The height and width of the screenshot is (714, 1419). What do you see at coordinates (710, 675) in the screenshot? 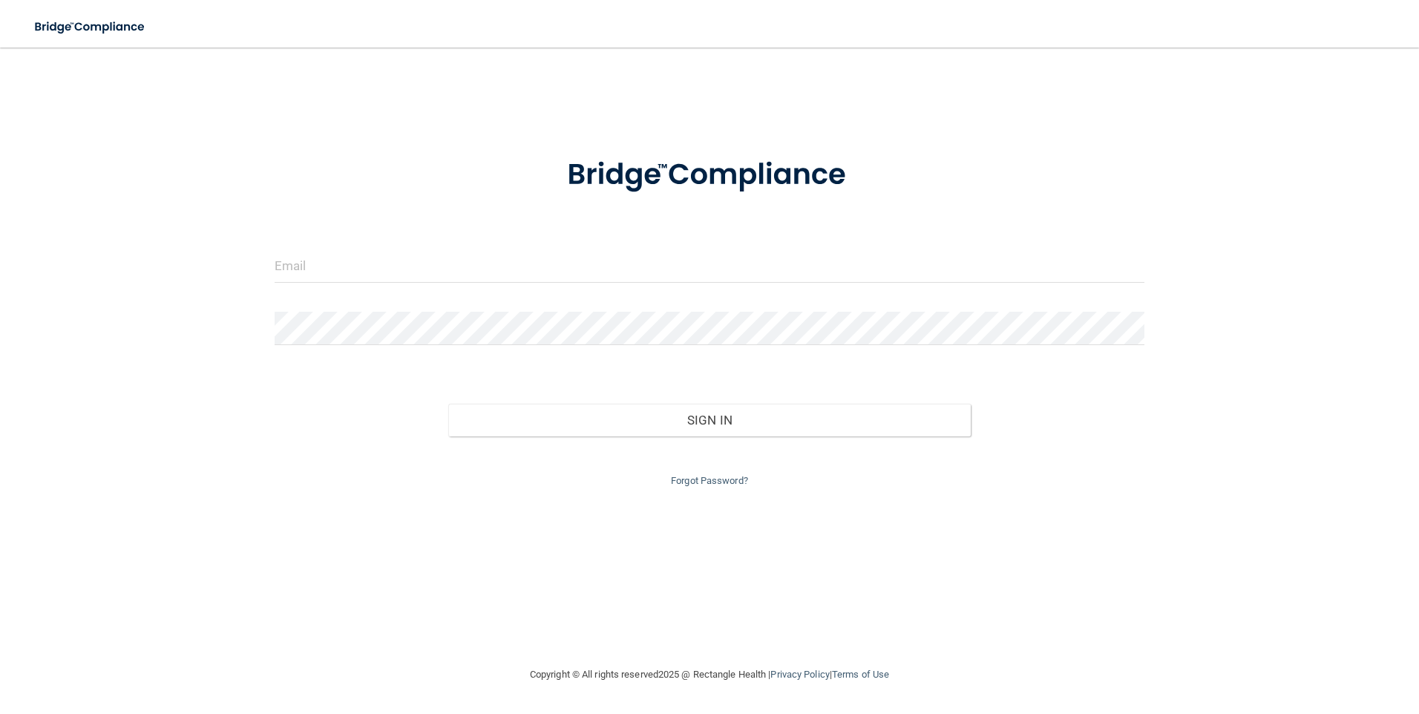
I see `div: Copyright © All rights reserved 2025 @ Rectangle Health | |` at bounding box center [710, 675].